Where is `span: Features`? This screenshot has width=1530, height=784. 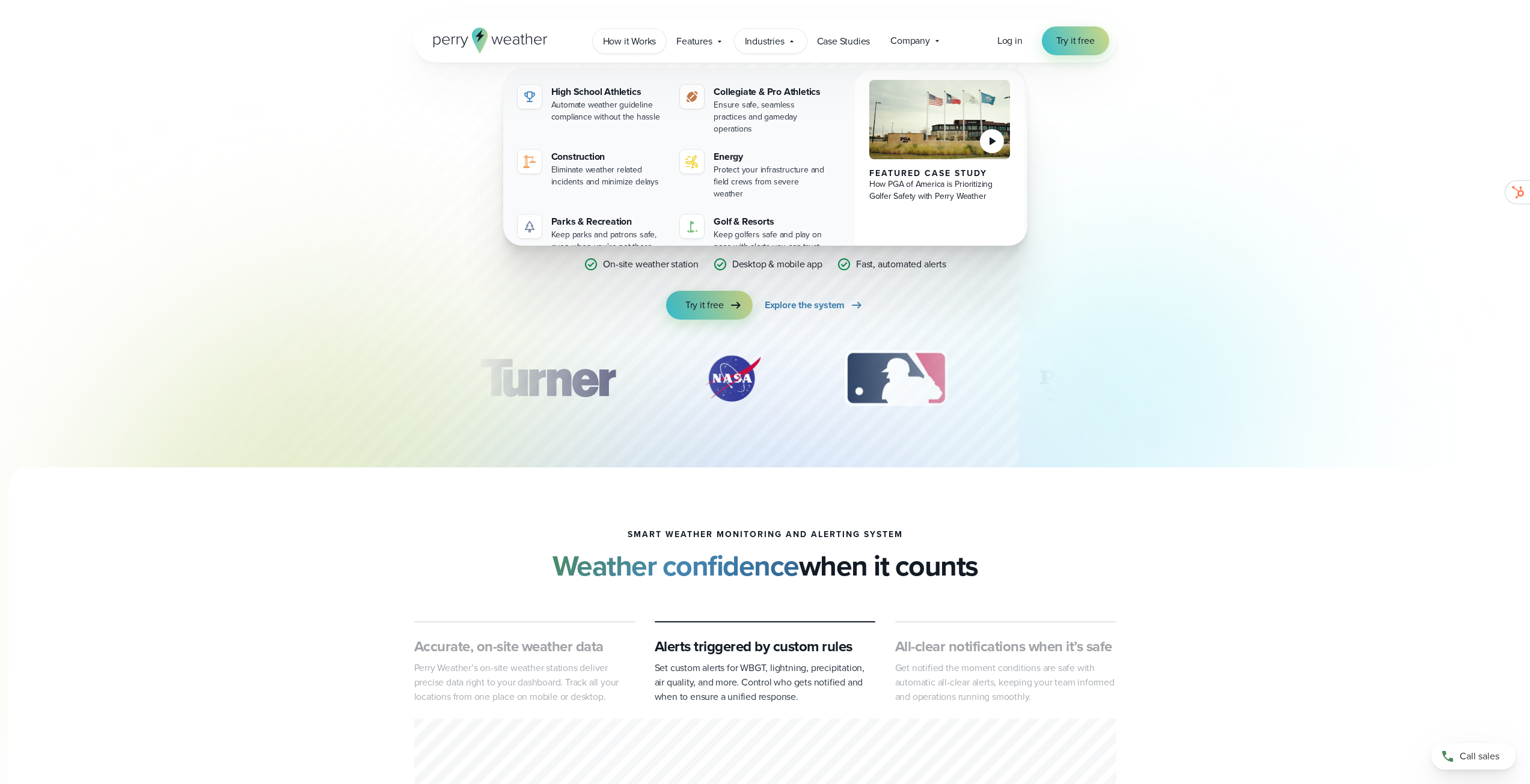
span: Features is located at coordinates (694, 41).